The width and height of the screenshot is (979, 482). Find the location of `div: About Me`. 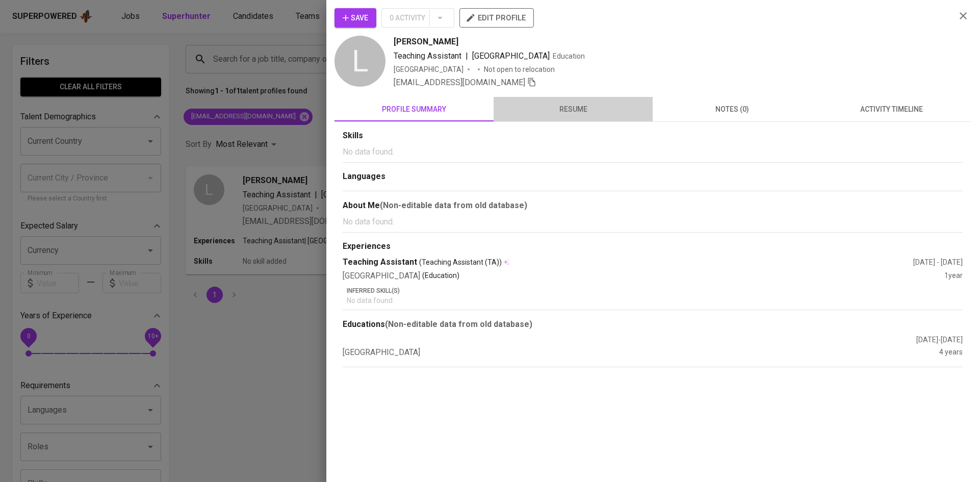

div: About Me is located at coordinates (653, 205).